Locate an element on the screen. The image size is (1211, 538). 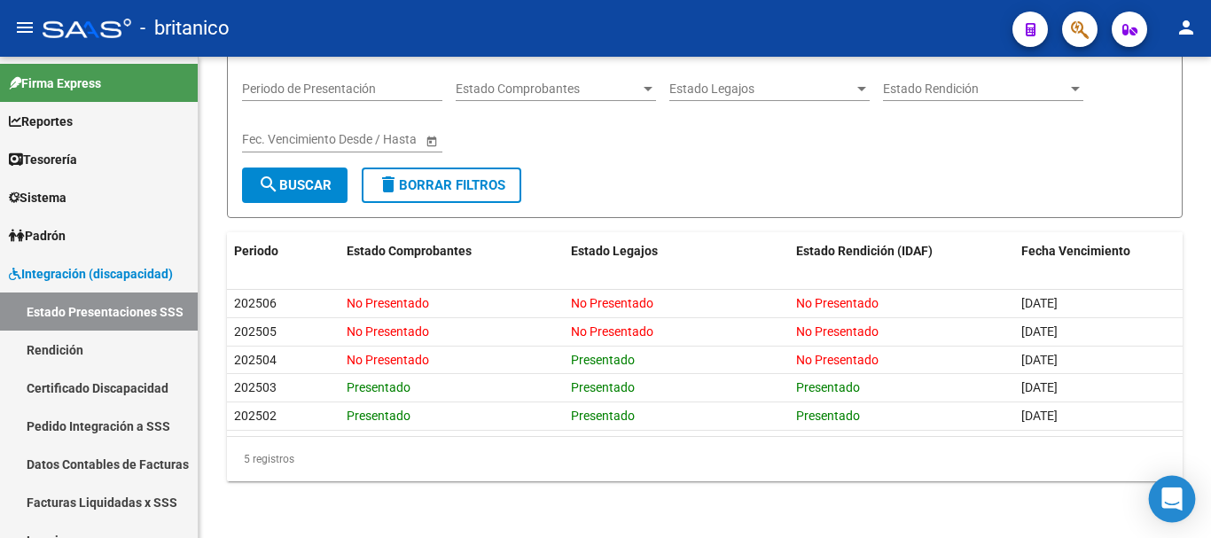
mat-icon: person is located at coordinates (1186, 27).